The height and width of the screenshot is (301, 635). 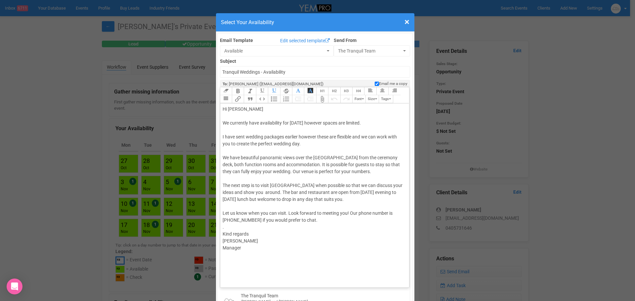 I want to click on button: Bullets, so click(x=274, y=99).